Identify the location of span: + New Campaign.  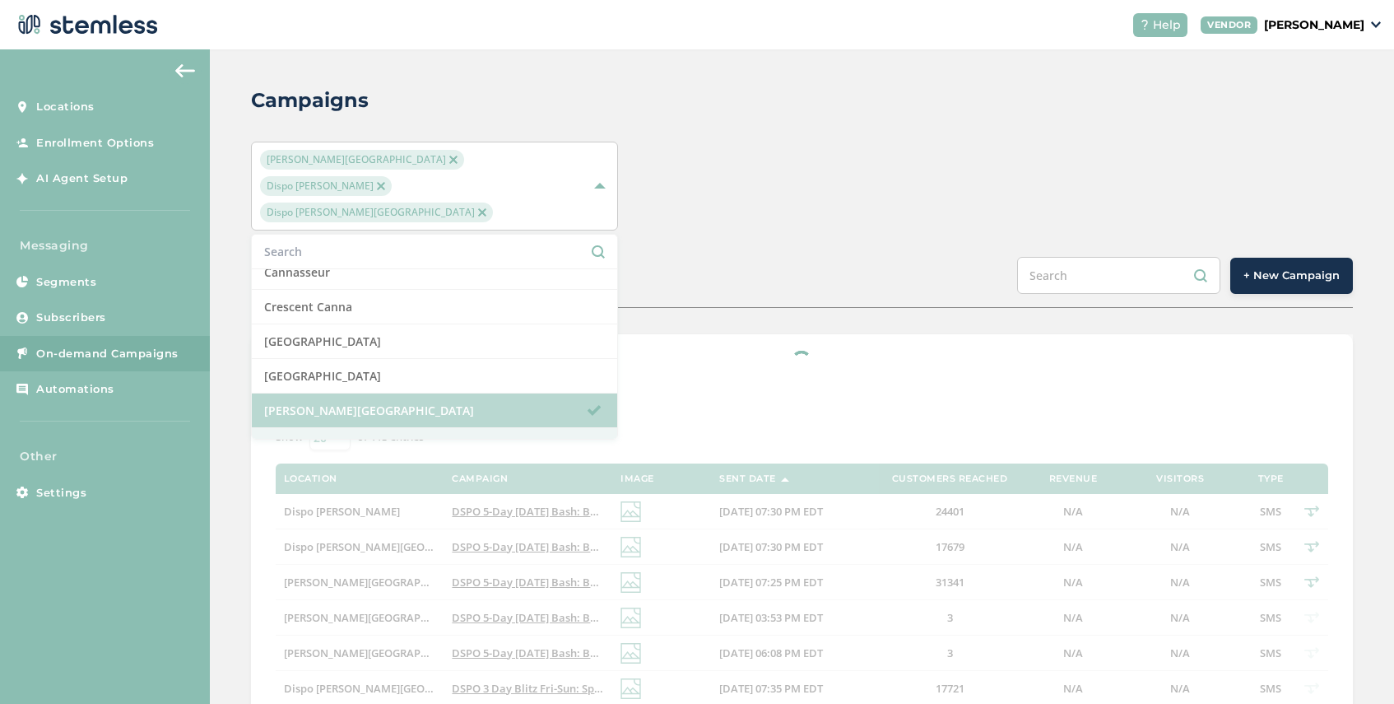
(1292, 276).